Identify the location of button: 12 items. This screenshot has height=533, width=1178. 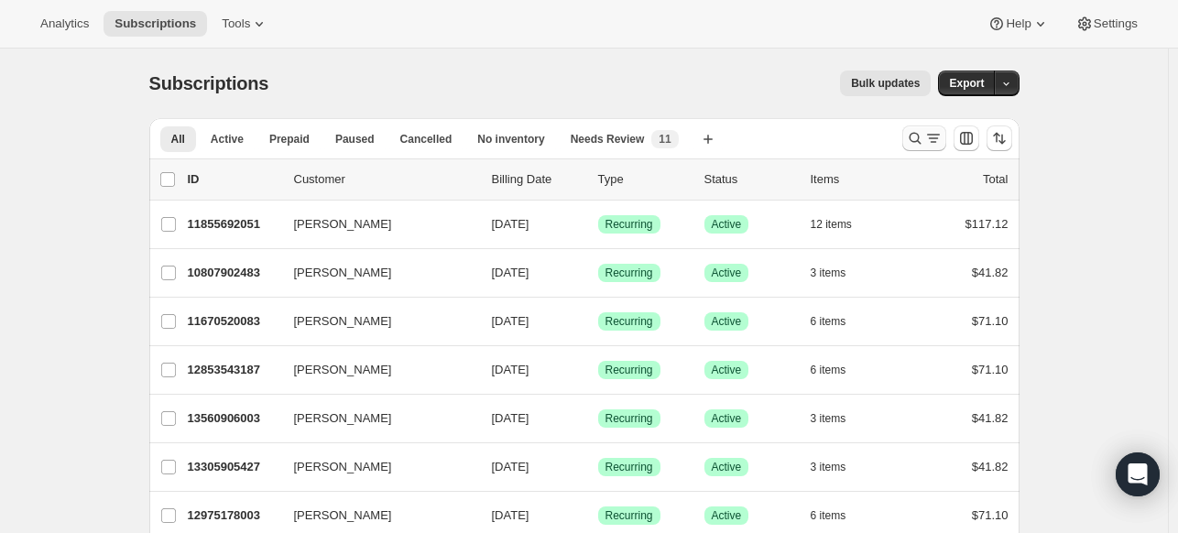
(841, 224).